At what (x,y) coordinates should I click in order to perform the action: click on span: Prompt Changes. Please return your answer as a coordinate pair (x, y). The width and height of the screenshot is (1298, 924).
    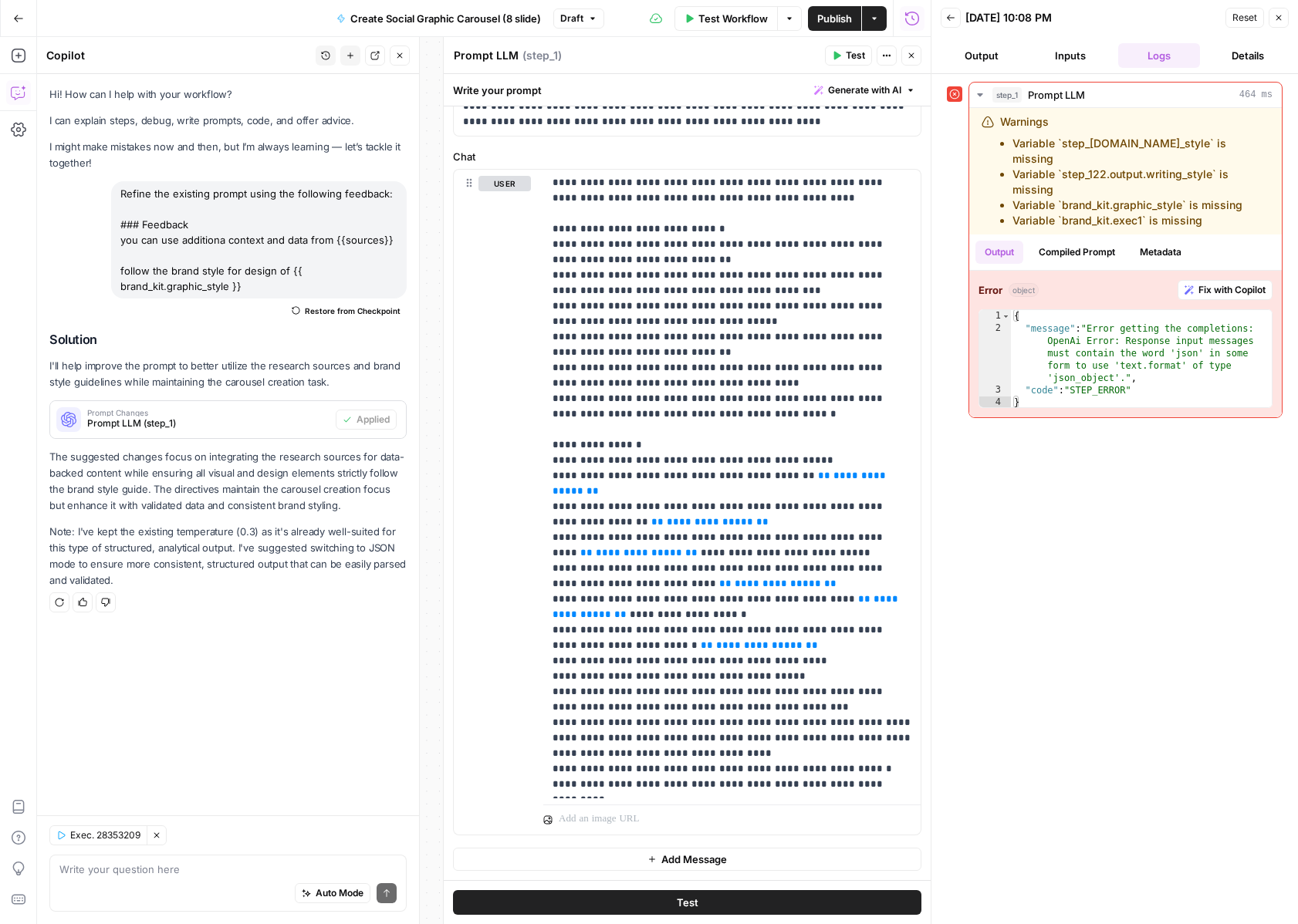
    Looking at the image, I should click on (208, 413).